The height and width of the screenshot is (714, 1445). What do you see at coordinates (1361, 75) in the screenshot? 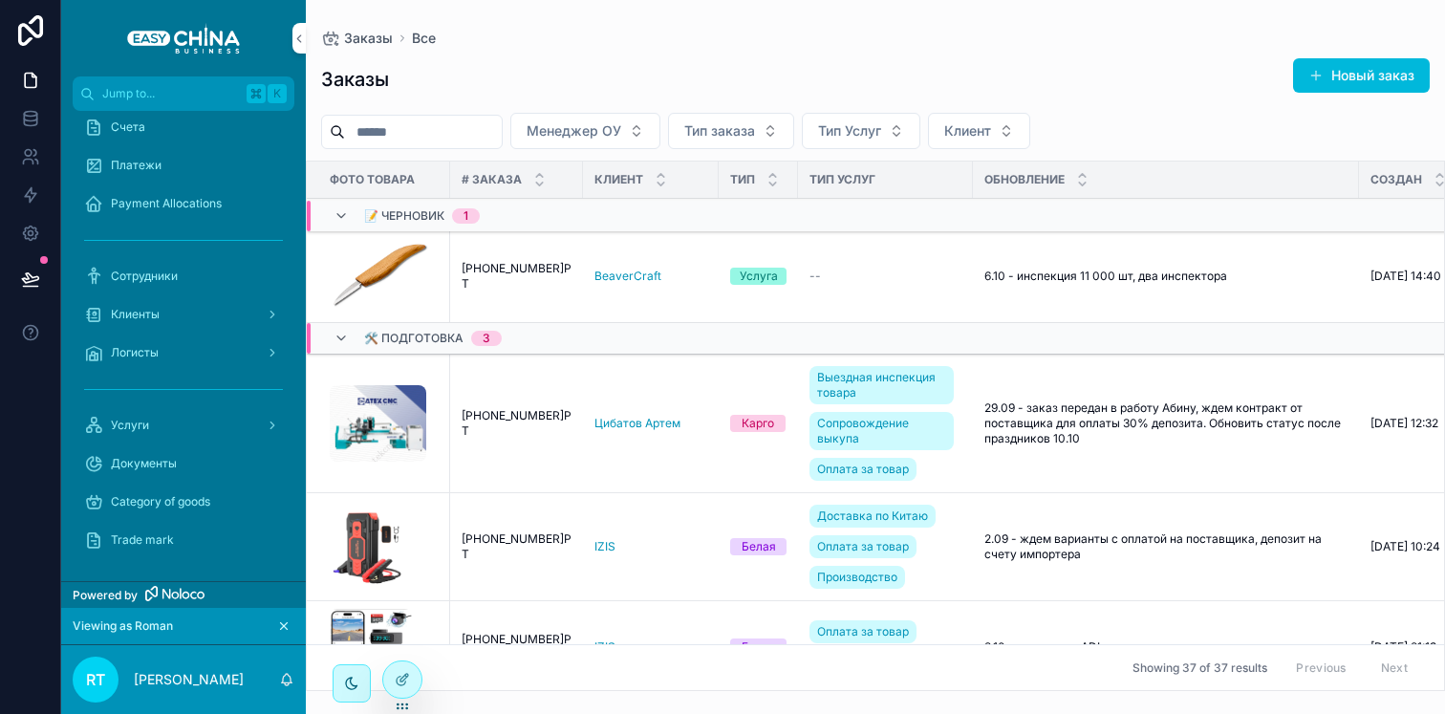
I see `button: Новый заказ` at bounding box center [1361, 75].